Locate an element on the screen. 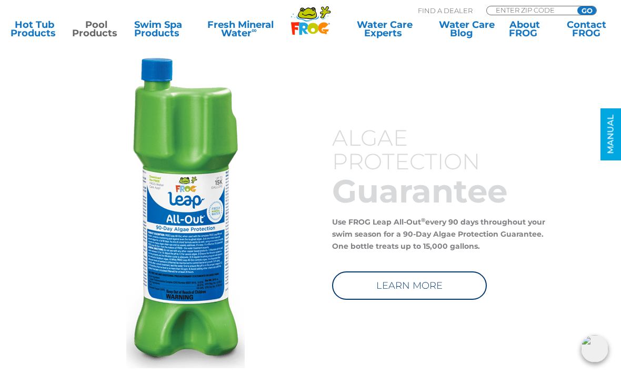  a: LEARN MORE is located at coordinates (409, 286).